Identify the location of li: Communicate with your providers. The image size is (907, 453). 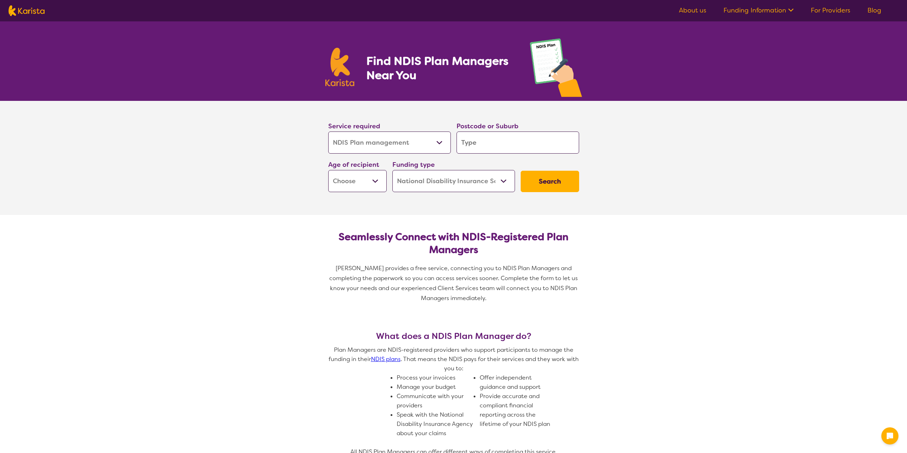
(435, 401).